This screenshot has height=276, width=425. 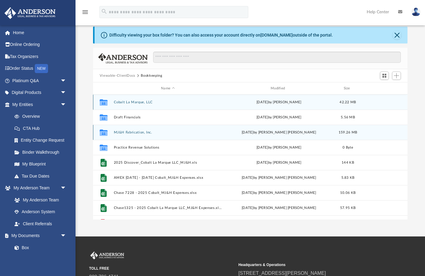 What do you see at coordinates (277, 57) in the screenshot?
I see `input: Search files and folders` at bounding box center [277, 57].